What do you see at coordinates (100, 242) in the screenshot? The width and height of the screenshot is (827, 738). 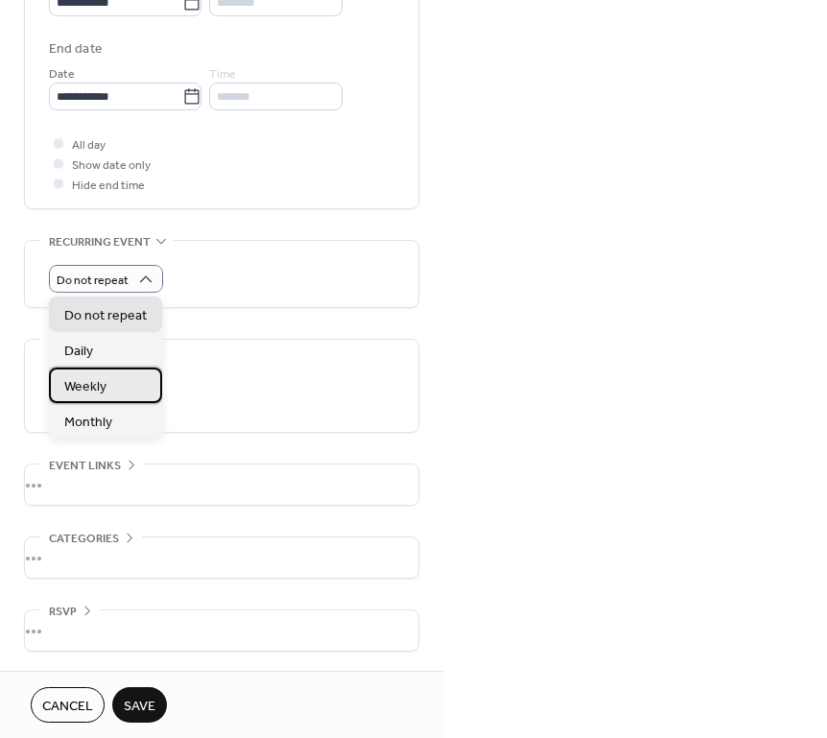 I see `span: Recurring event` at bounding box center [100, 242].